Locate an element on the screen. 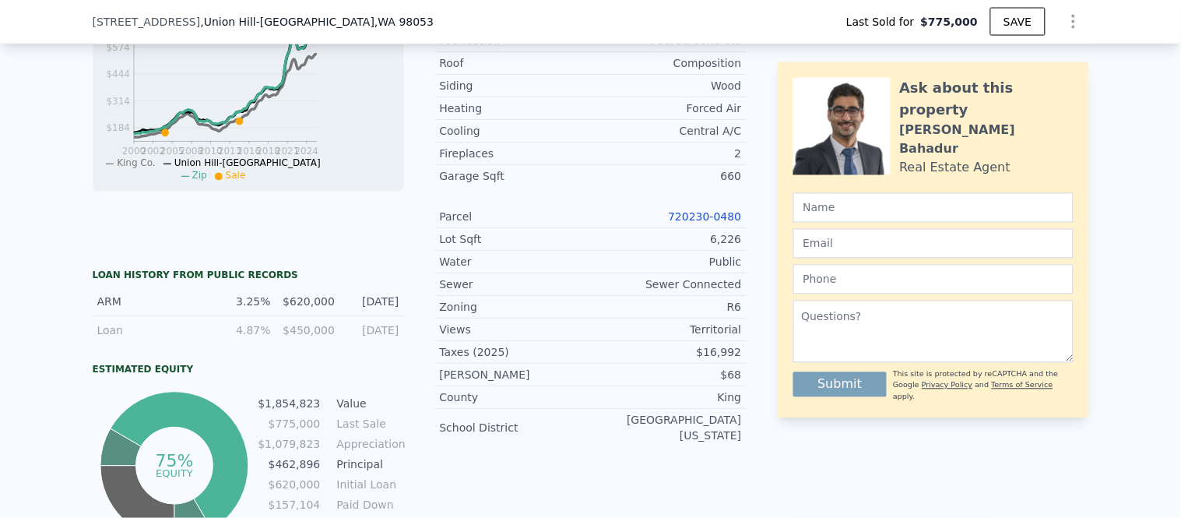  div: $620,000 is located at coordinates (307, 301).